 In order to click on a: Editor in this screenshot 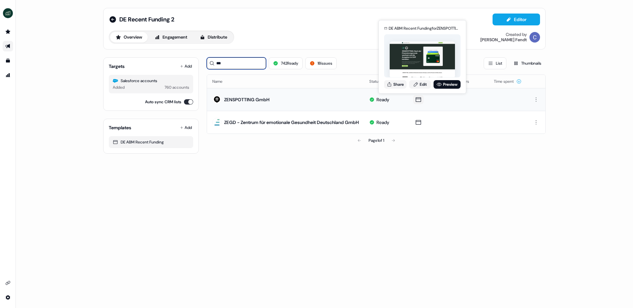, I will do `click(517, 20)`.